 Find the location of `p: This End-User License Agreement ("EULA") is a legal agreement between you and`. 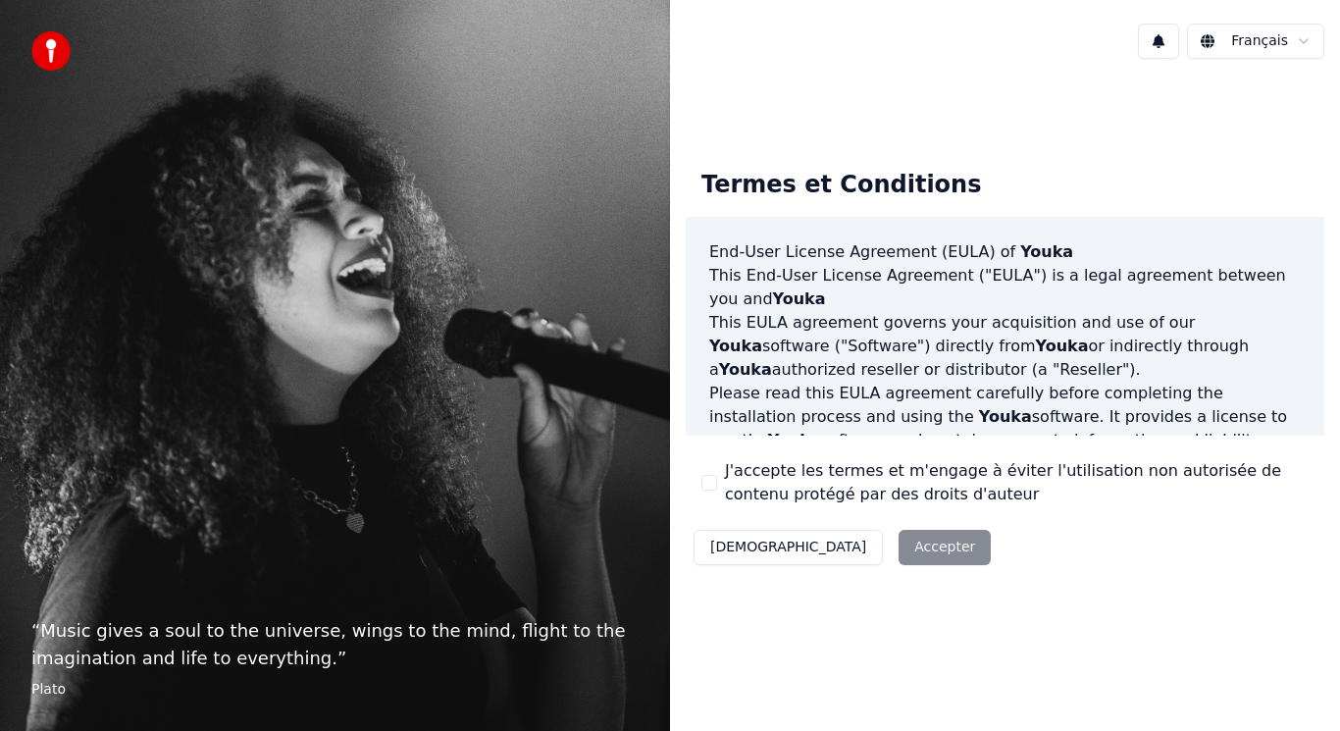

p: This End-User License Agreement ("EULA") is a legal agreement between you and is located at coordinates (1005, 287).